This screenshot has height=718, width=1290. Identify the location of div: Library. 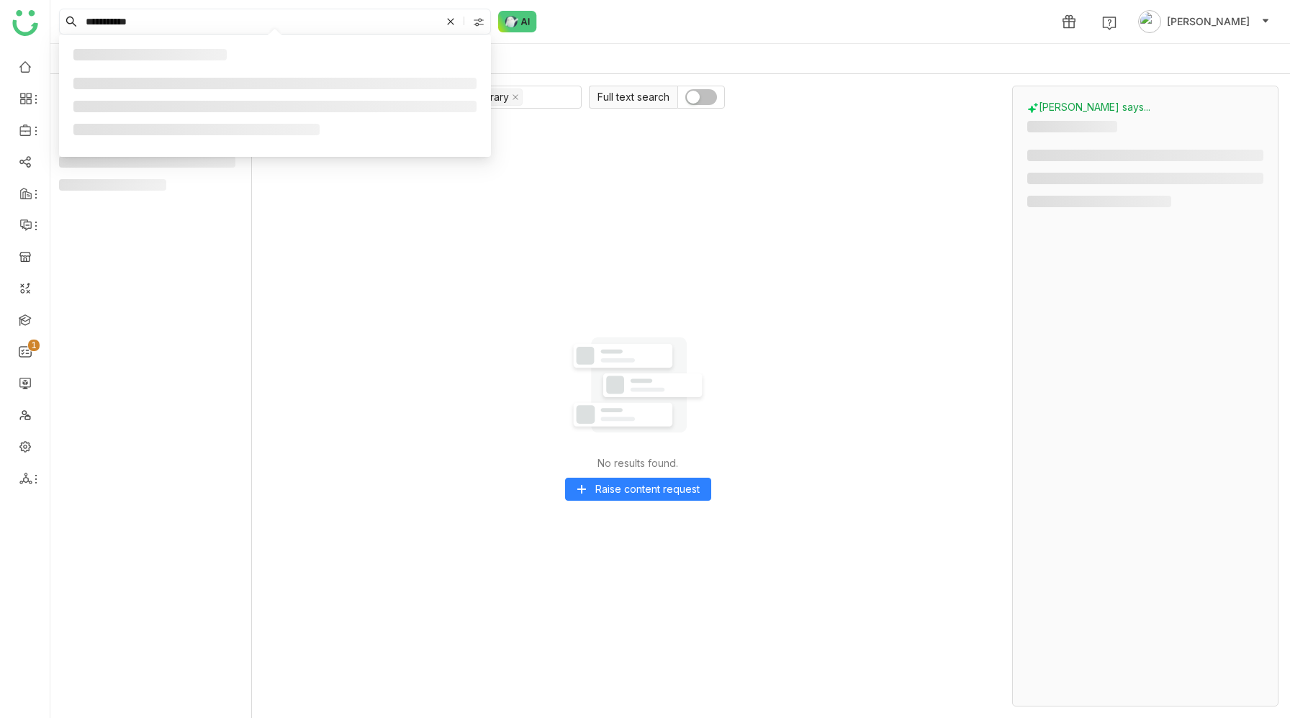
(492, 97).